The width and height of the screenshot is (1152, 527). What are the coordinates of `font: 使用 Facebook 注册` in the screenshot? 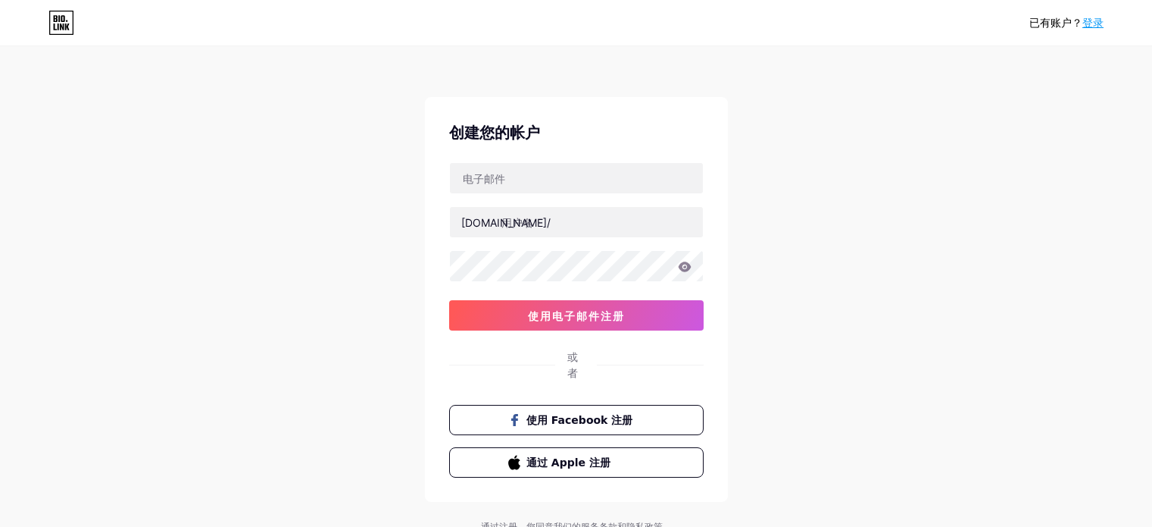 It's located at (580, 420).